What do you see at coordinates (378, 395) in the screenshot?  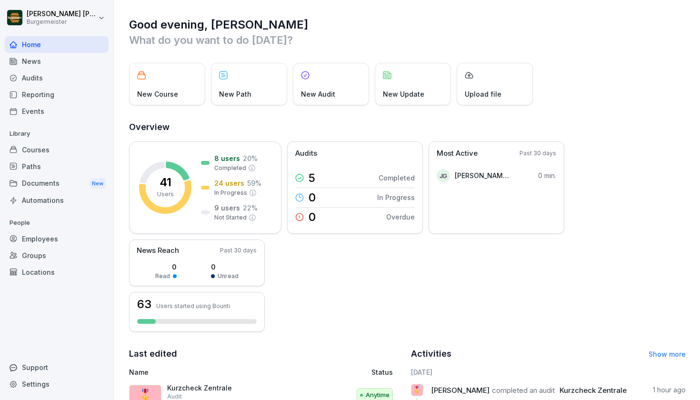 I see `p: Anytime` at bounding box center [378, 395].